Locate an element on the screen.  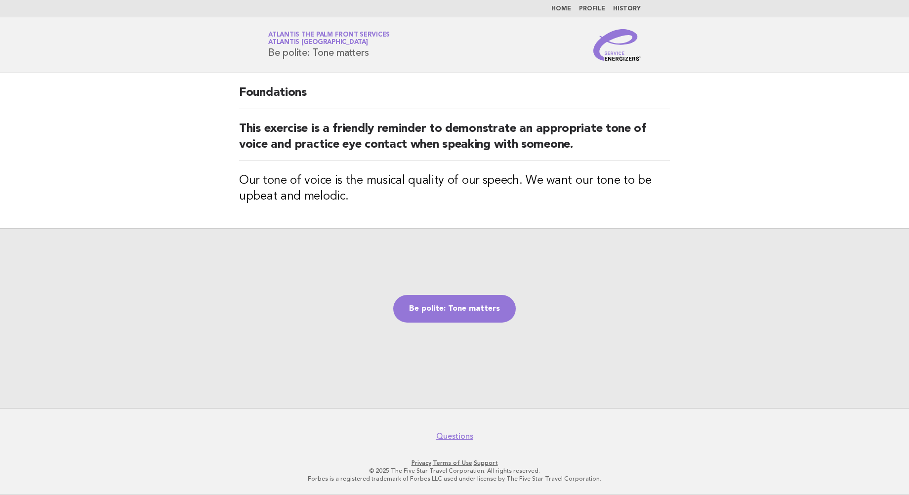
a: Terms of Use is located at coordinates (453, 463).